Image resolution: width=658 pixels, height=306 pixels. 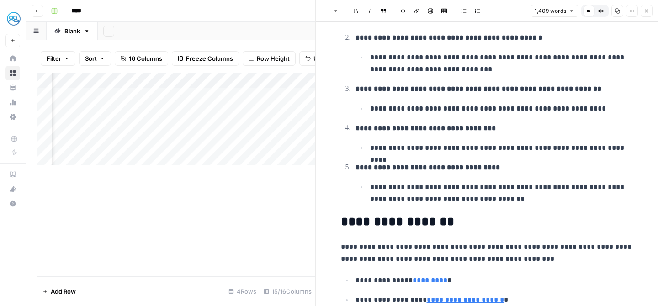 I want to click on button: Freeze Columns, so click(x=205, y=58).